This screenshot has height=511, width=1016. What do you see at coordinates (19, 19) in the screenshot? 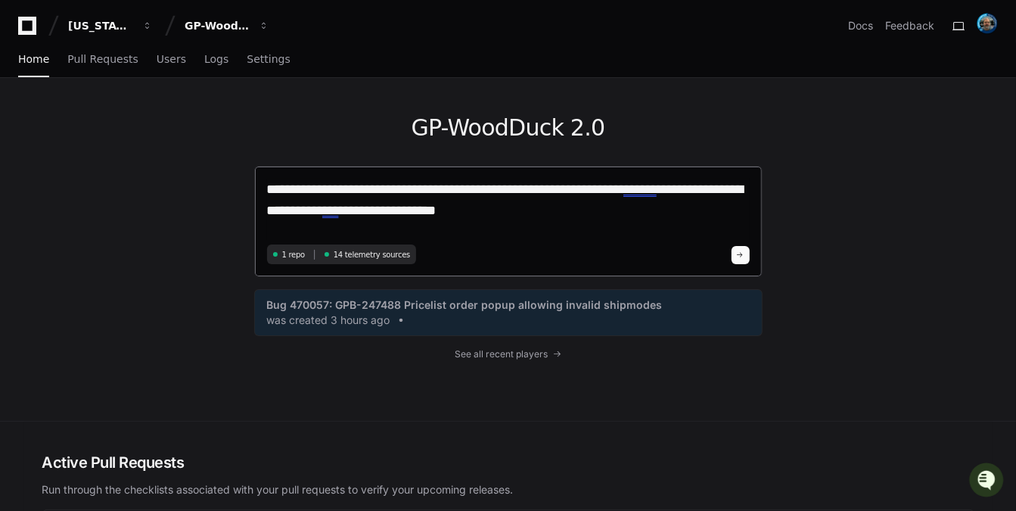
I see `button: Open customer support` at bounding box center [19, 19].